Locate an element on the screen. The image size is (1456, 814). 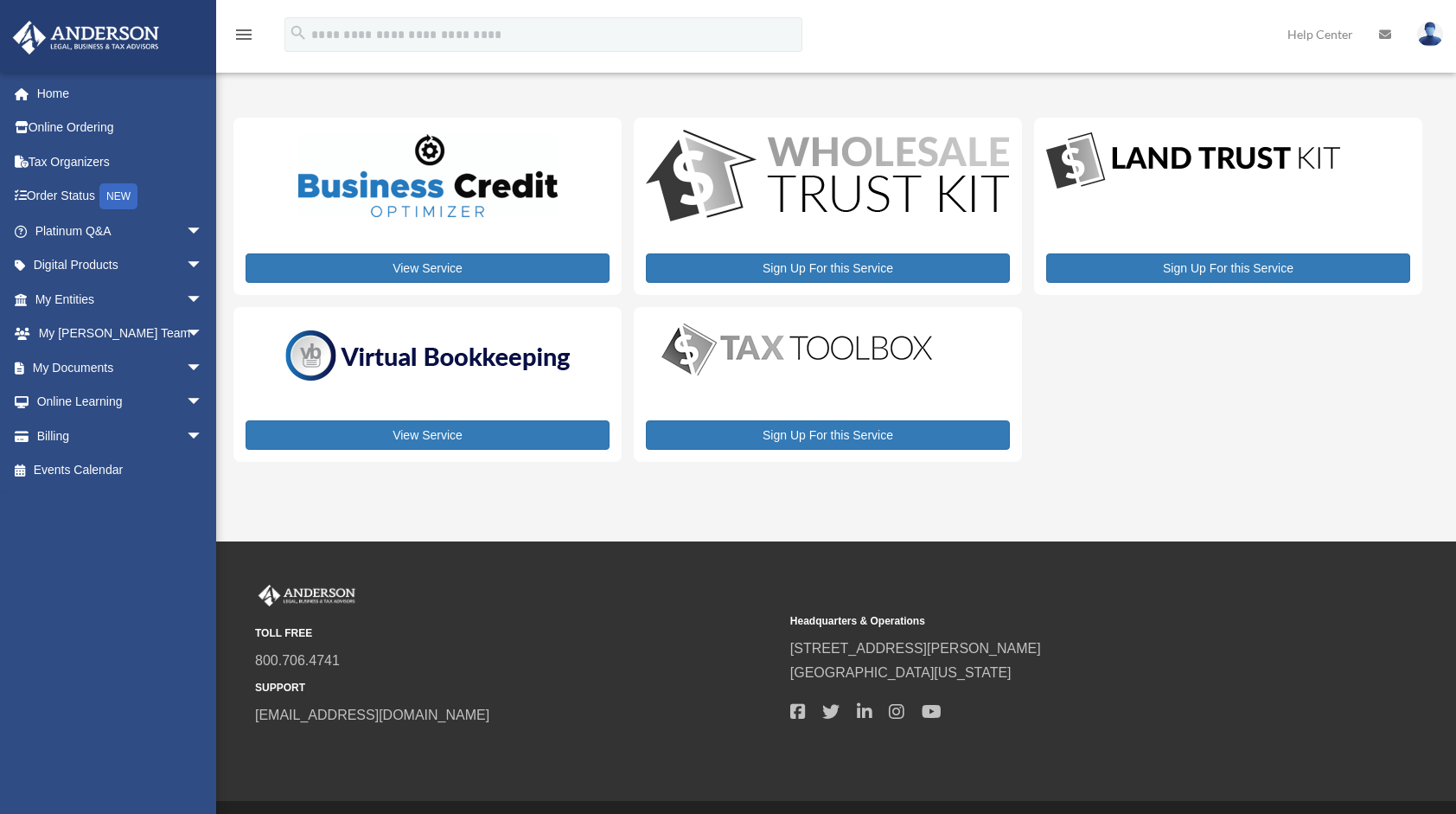
a: My Entitiesarrow_drop_down is located at coordinates (120, 299).